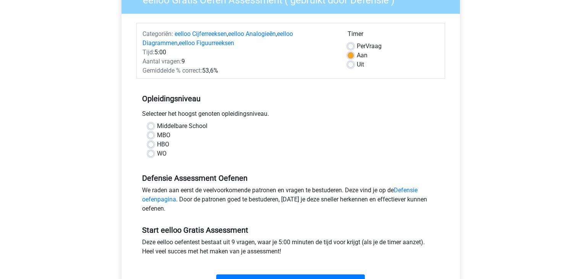 The width and height of the screenshot is (581, 279). I want to click on label: Aan, so click(362, 55).